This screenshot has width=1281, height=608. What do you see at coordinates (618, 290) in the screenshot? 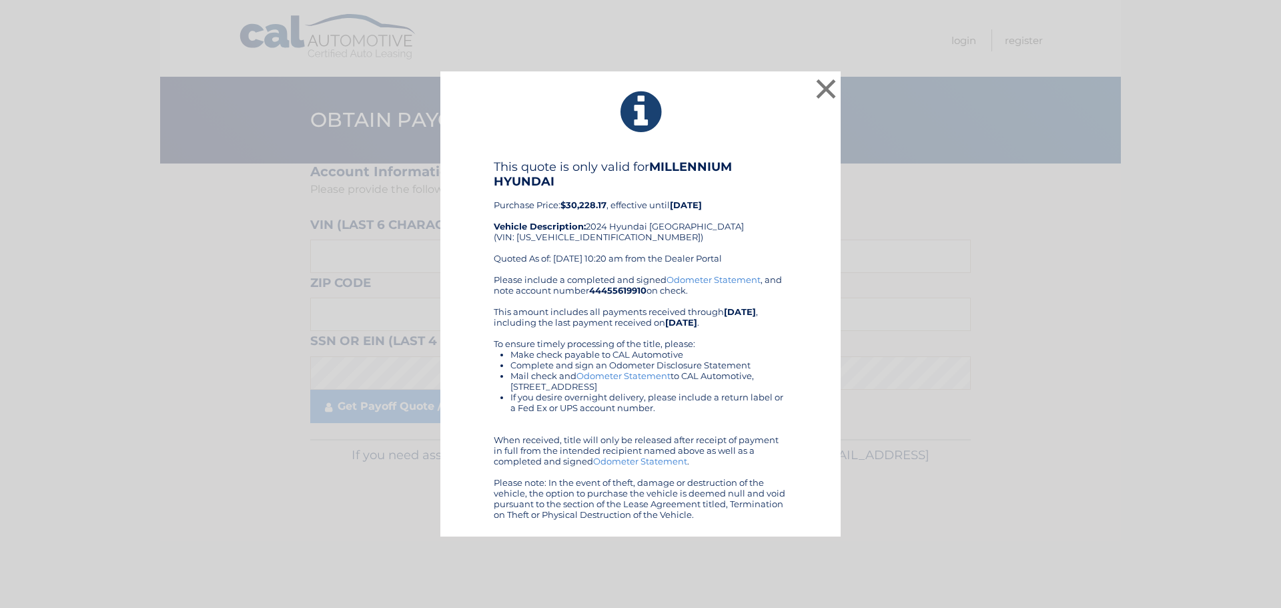
I see `b: 44455619910` at bounding box center [618, 290].